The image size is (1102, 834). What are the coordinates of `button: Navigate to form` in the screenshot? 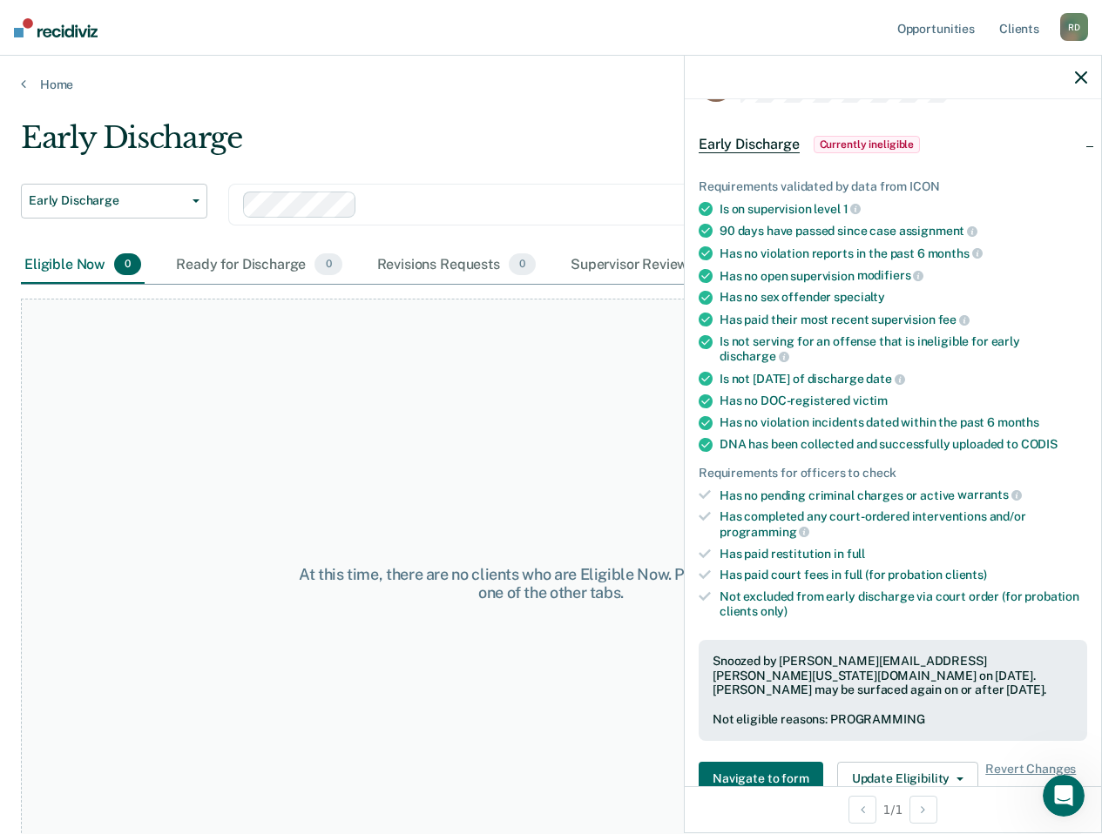 It's located at (760, 779).